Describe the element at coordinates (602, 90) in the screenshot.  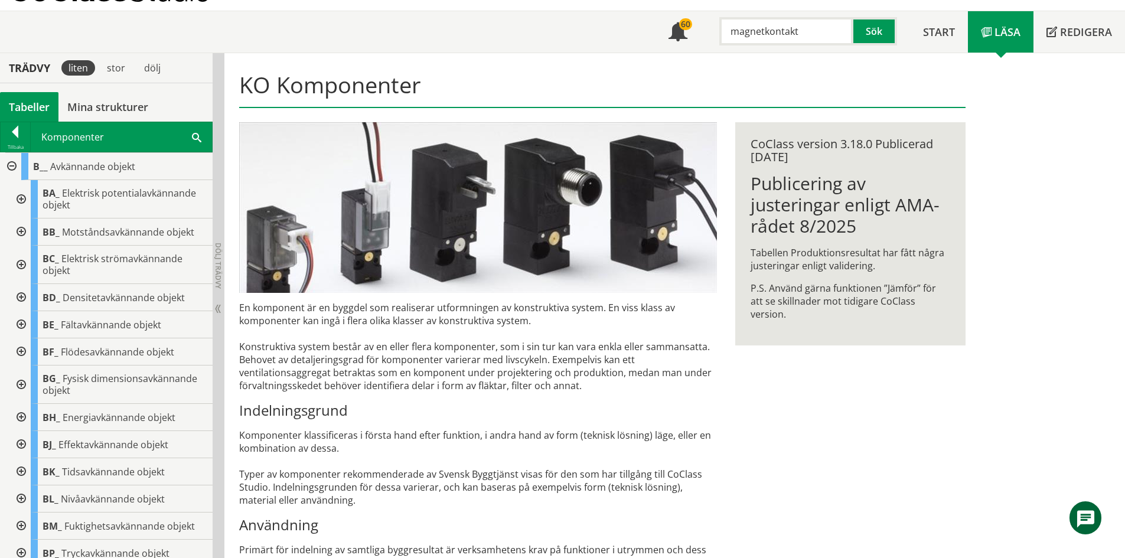
I see `h1: KO Komponenter` at that location.